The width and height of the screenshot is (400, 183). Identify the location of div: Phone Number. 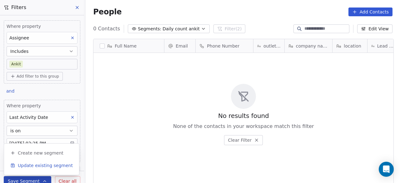
(224, 46).